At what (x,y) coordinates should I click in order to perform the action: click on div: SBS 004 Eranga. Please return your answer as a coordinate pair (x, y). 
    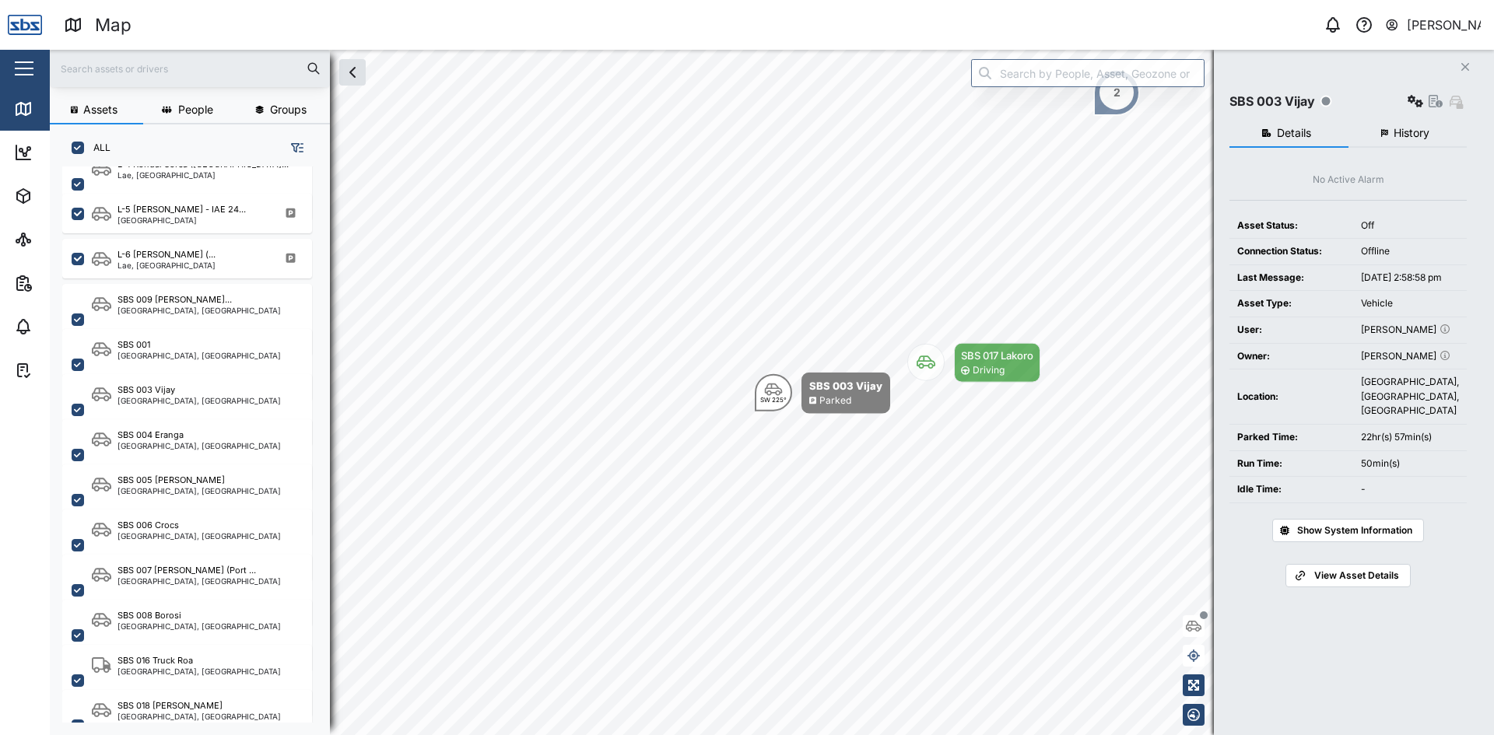
    Looking at the image, I should click on (150, 435).